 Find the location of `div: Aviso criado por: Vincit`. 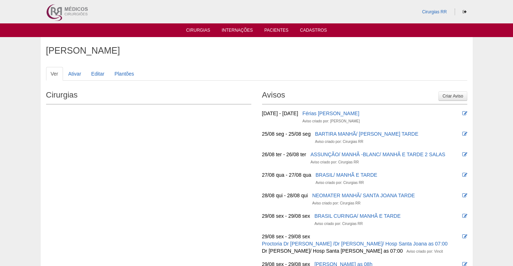

div: Aviso criado por: Vincit is located at coordinates (424, 251).